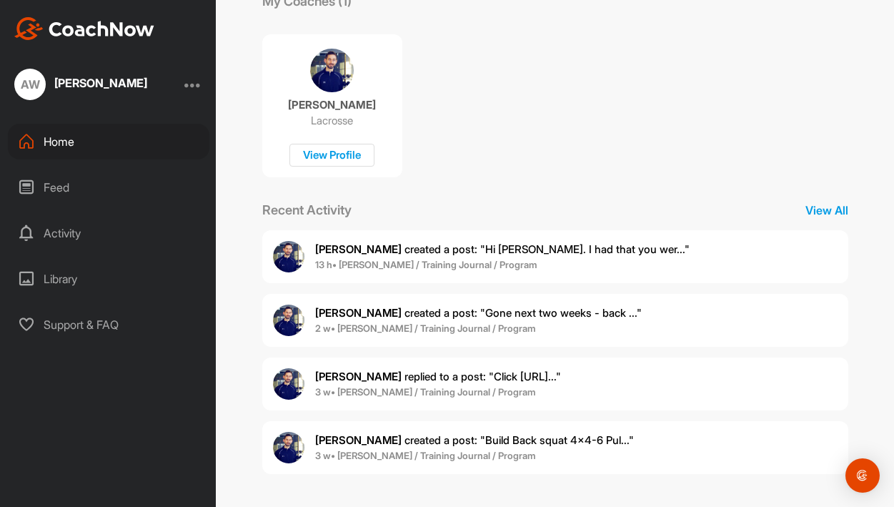 The image size is (894, 507). I want to click on div: AW, so click(30, 84).